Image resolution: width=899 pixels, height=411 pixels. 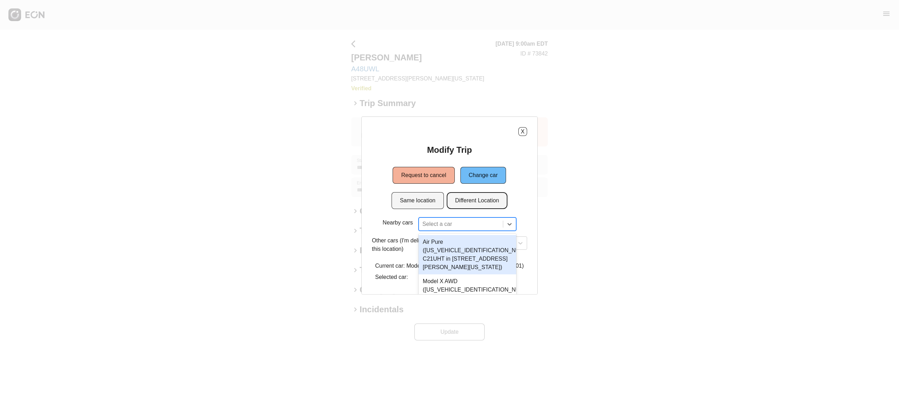 I want to click on p: Current car: Model Y Long Range AWD (A48UWL in 11101), so click(x=449, y=266).